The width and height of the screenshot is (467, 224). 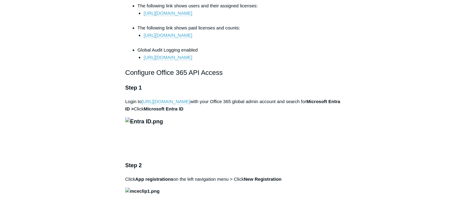 I want to click on h2: Configure Office 365 API Access, so click(x=234, y=72).